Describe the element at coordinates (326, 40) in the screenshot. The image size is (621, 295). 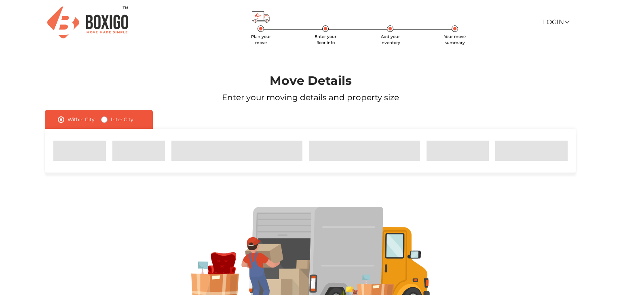
I see `span: Enter your floor info` at that location.